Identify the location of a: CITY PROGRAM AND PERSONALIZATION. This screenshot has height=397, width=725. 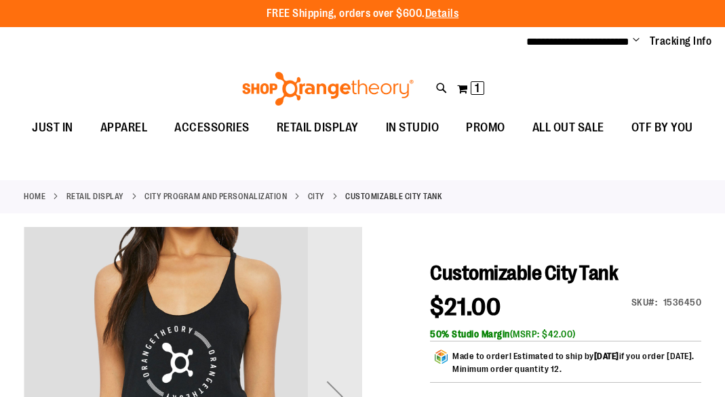
(216, 197).